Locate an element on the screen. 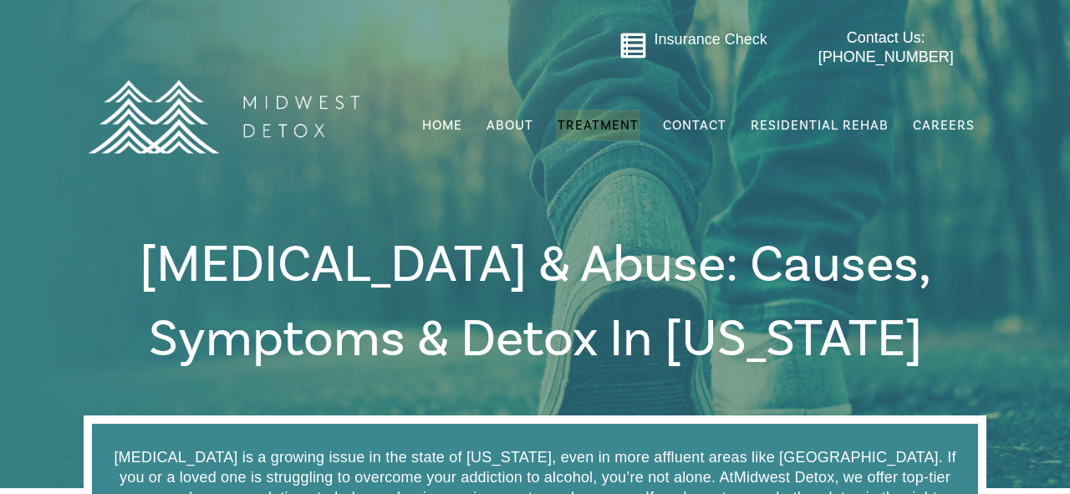  a: Residential Rehab is located at coordinates (819, 125).